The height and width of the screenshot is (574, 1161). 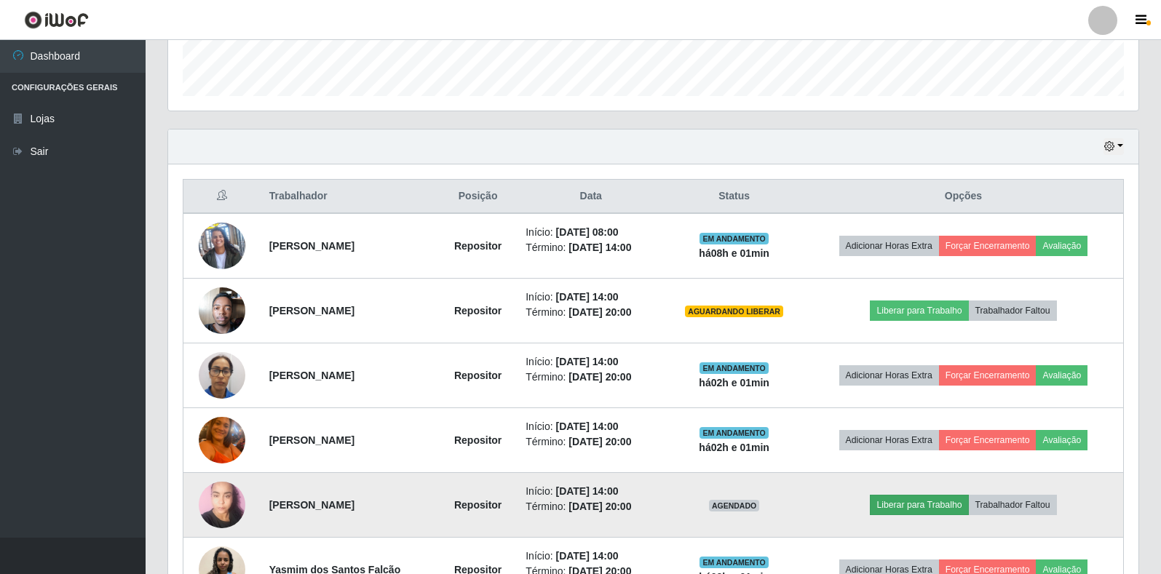 I want to click on img: 1750798204685.jpeg, so click(x=222, y=505).